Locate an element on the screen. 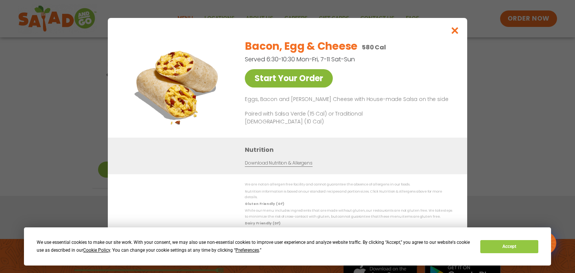  p: We are not an allergen free facility and cannot guarantee the absence of allergens in our foods. is located at coordinates (349, 185).